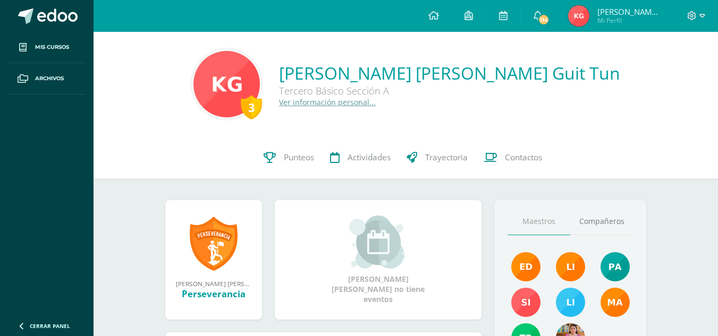  I want to click on a: Compañeros, so click(602, 222).